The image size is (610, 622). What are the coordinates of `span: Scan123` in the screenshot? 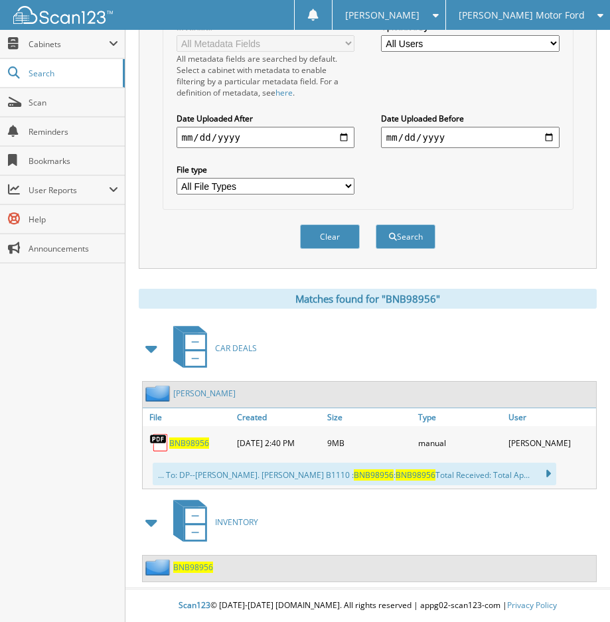 It's located at (195, 605).